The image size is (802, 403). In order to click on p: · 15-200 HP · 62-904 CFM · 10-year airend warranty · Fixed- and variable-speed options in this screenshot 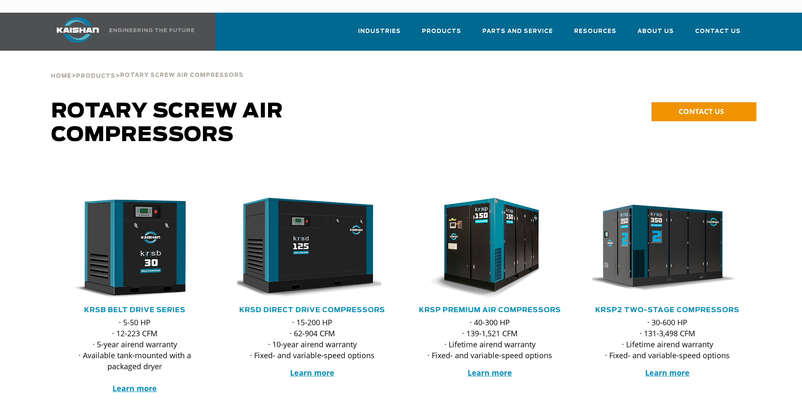, I will do `click(313, 339)`.